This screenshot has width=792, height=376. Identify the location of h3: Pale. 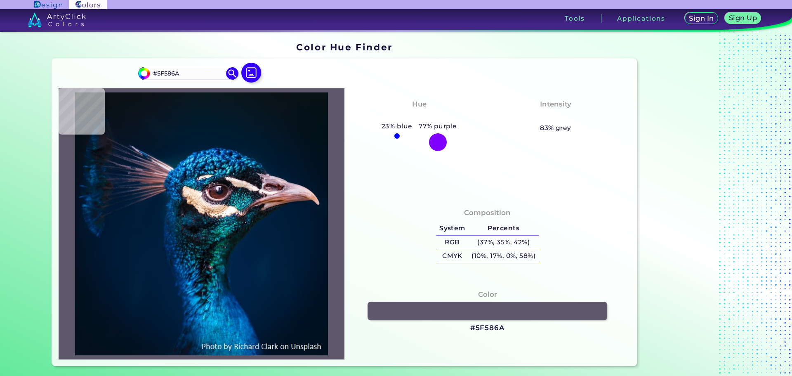
(555, 116).